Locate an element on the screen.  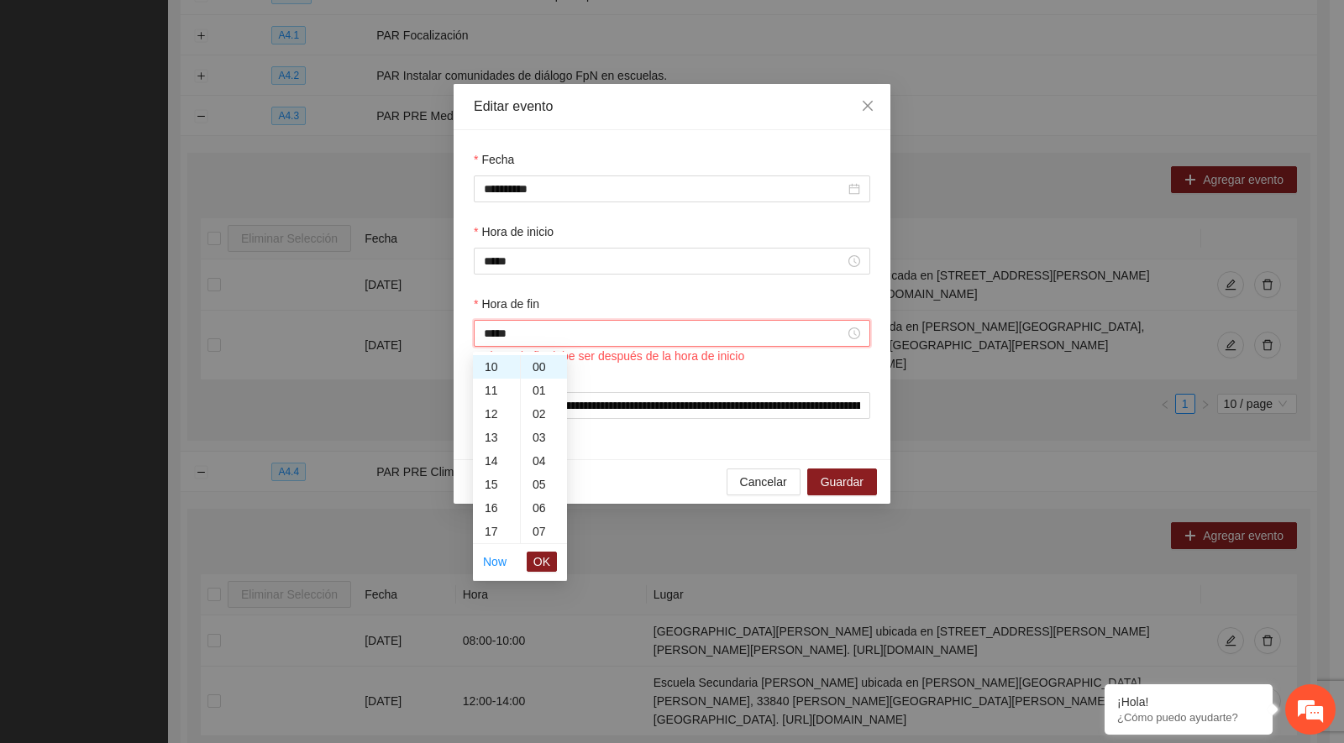
div: 10 is located at coordinates (496, 367).